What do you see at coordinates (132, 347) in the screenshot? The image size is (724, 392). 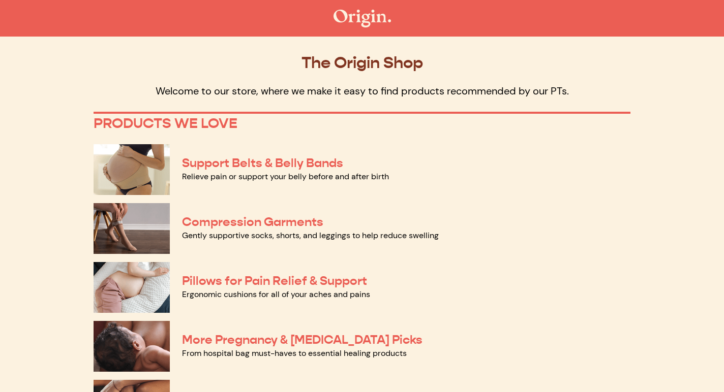 I see `img: More Pregnancy & Postpartum Picks` at bounding box center [132, 347].